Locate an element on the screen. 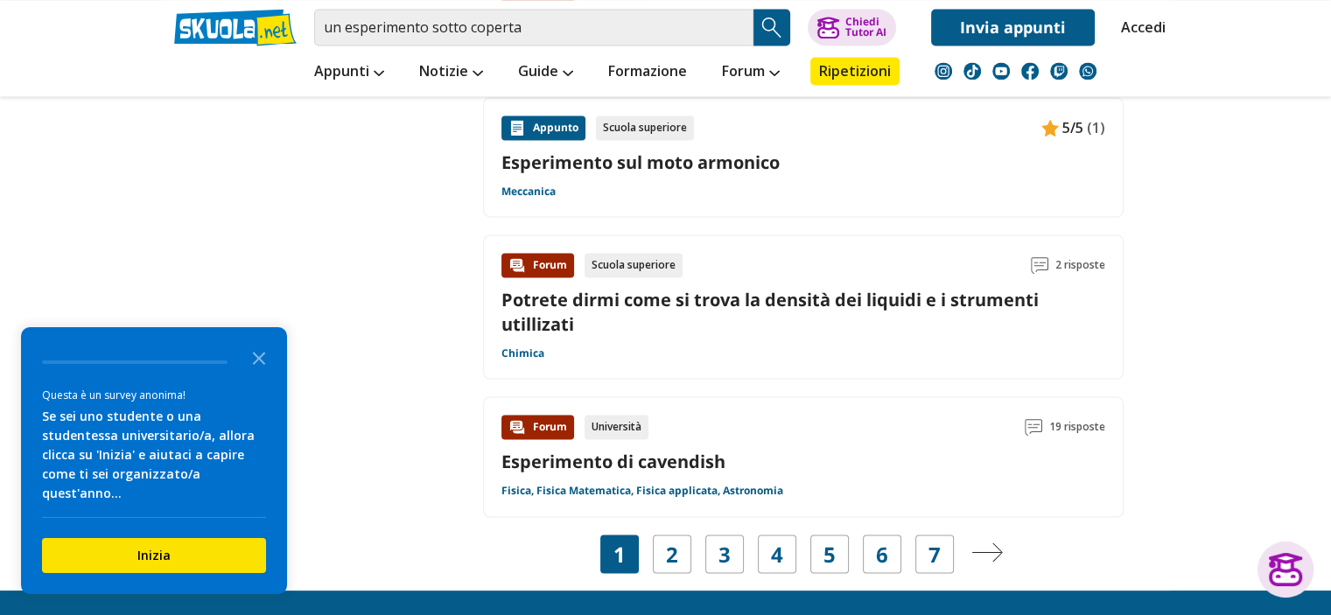 The height and width of the screenshot is (615, 1331). a: 4 is located at coordinates (777, 554).